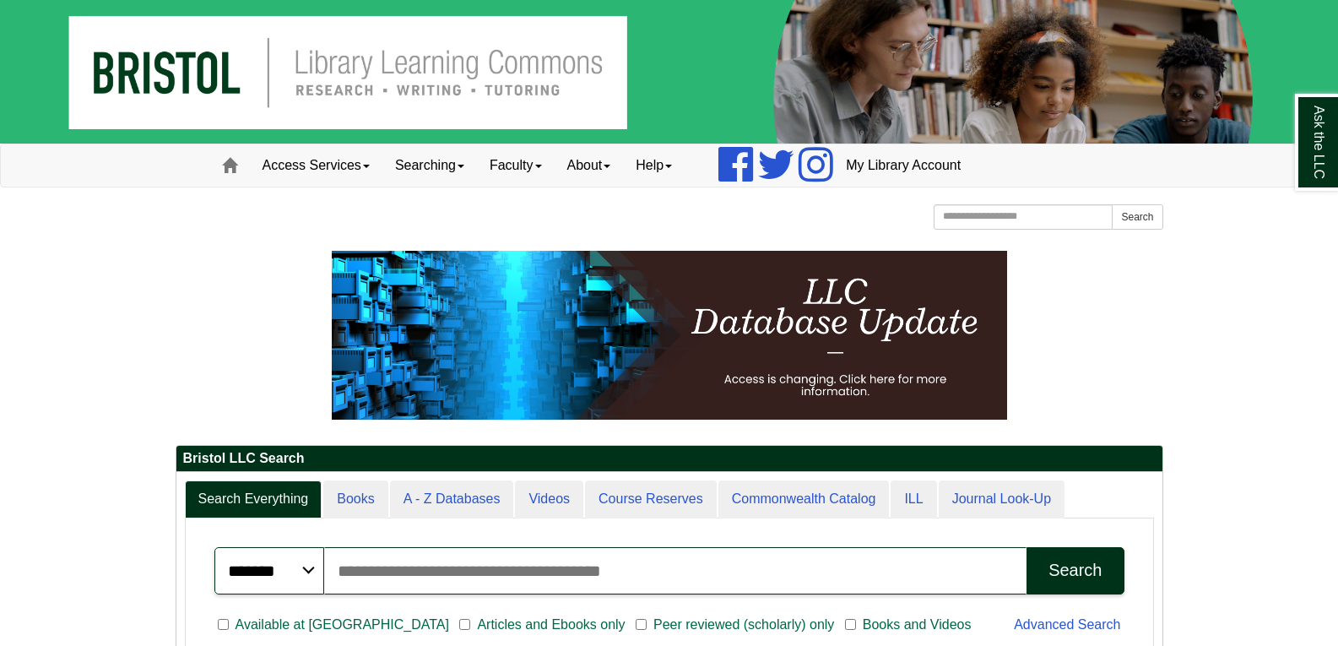  I want to click on a: Searching, so click(430, 165).